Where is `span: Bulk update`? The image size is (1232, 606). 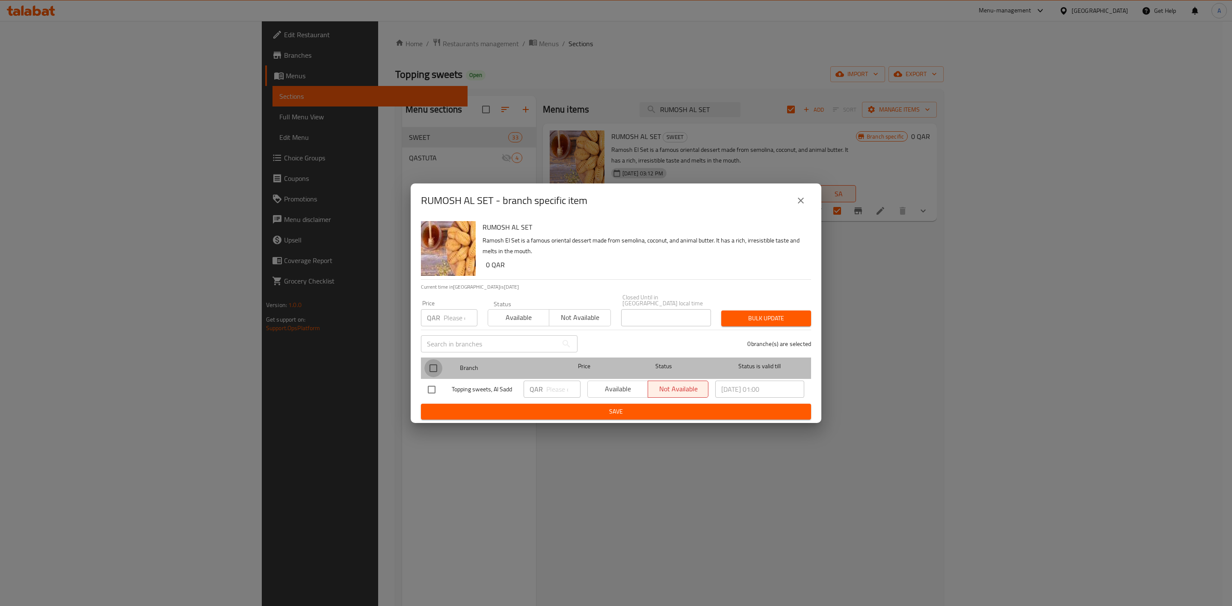
span: Bulk update is located at coordinates (766, 318).